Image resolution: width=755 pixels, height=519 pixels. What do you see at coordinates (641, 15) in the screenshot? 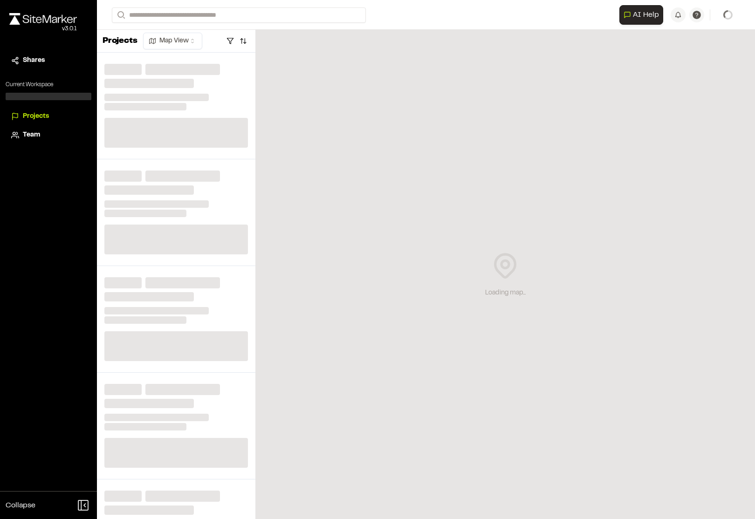
I see `button: Open AI Assistant` at bounding box center [641, 15].